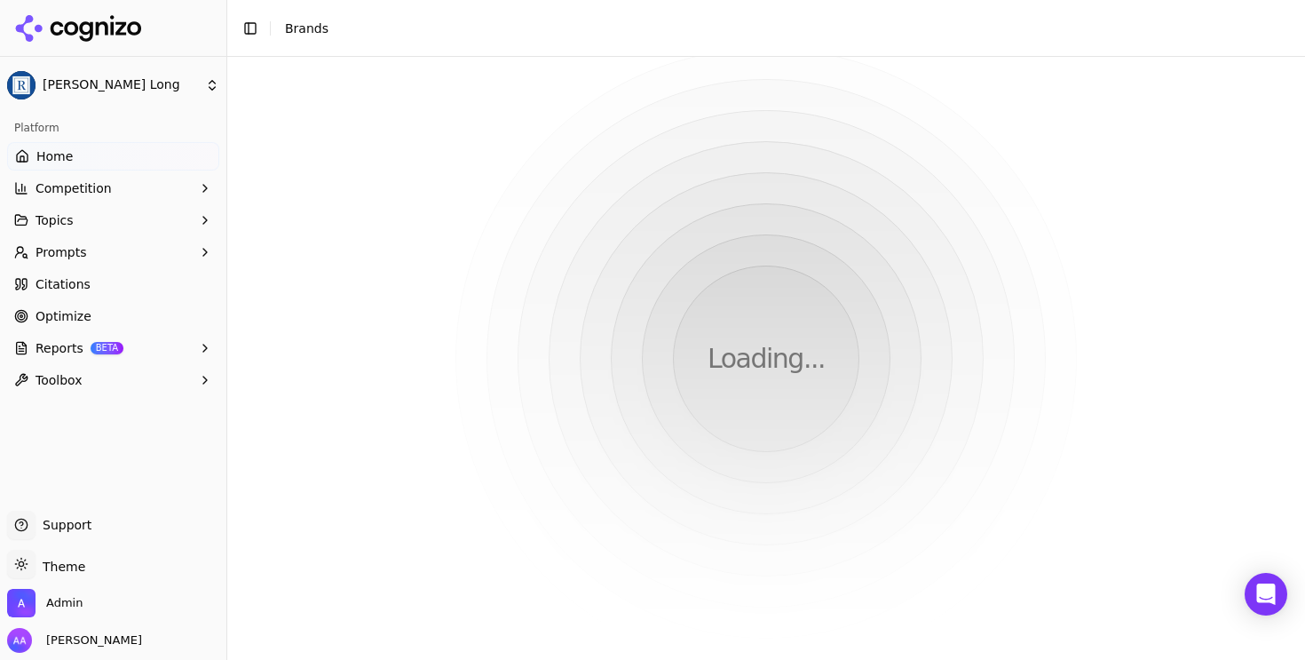 This screenshot has width=1305, height=660. I want to click on button: Topics, so click(113, 220).